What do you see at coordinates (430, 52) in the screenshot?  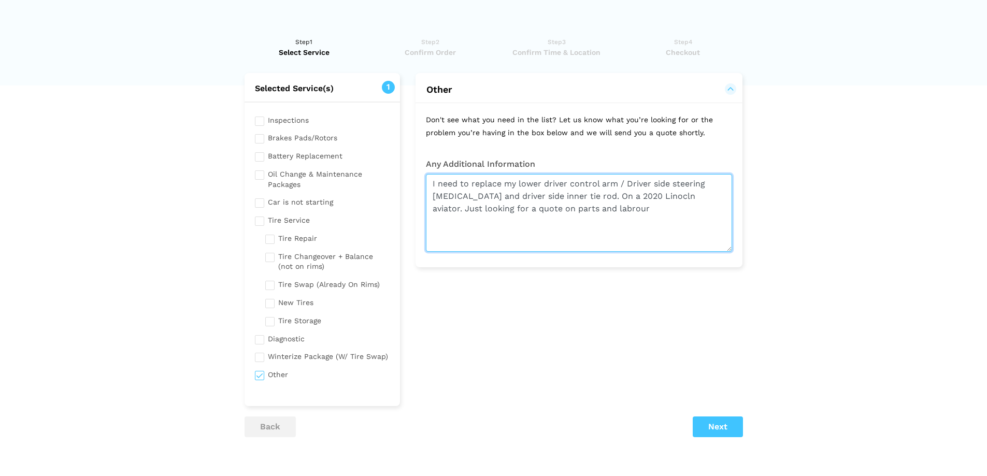 I see `span: Confirm Order` at bounding box center [430, 52].